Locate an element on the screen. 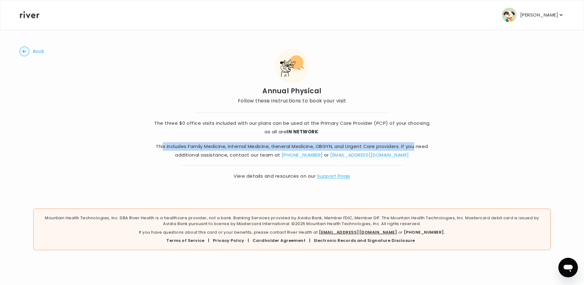  a: Cardholder Agreement is located at coordinates (279, 240).